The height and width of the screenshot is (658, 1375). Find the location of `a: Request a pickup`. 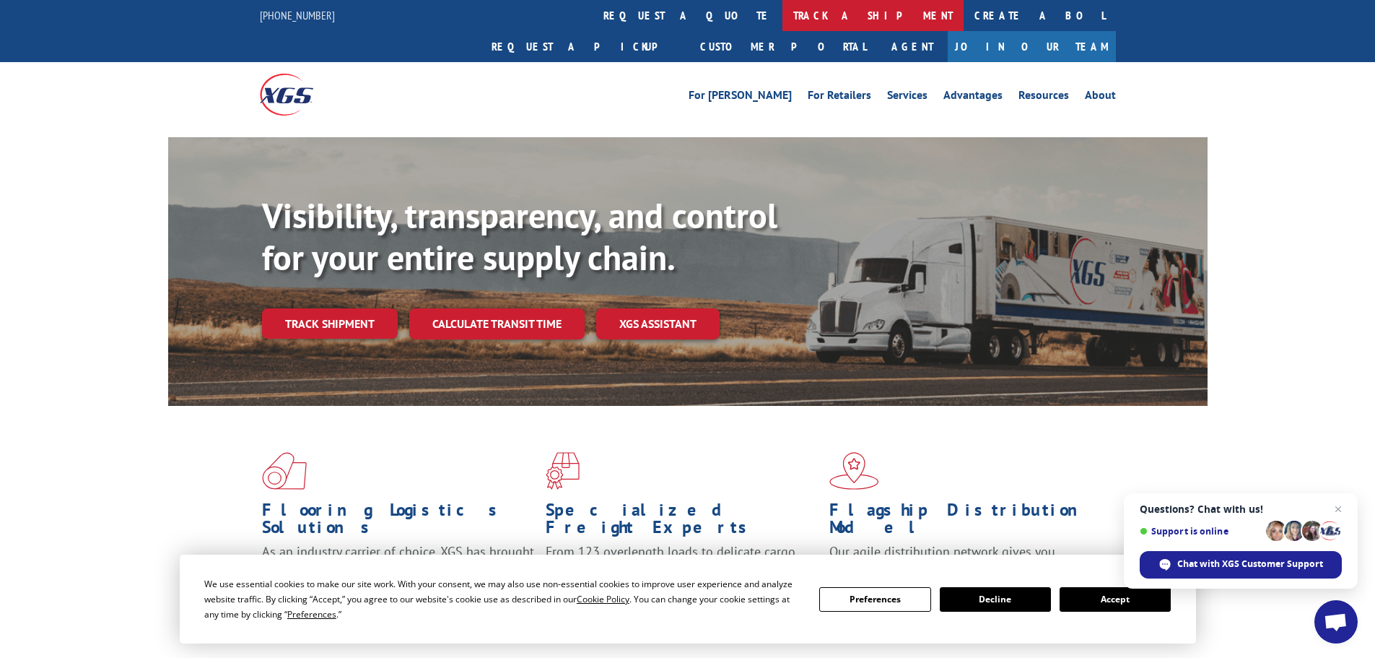

a: Request a pickup is located at coordinates (585, 46).